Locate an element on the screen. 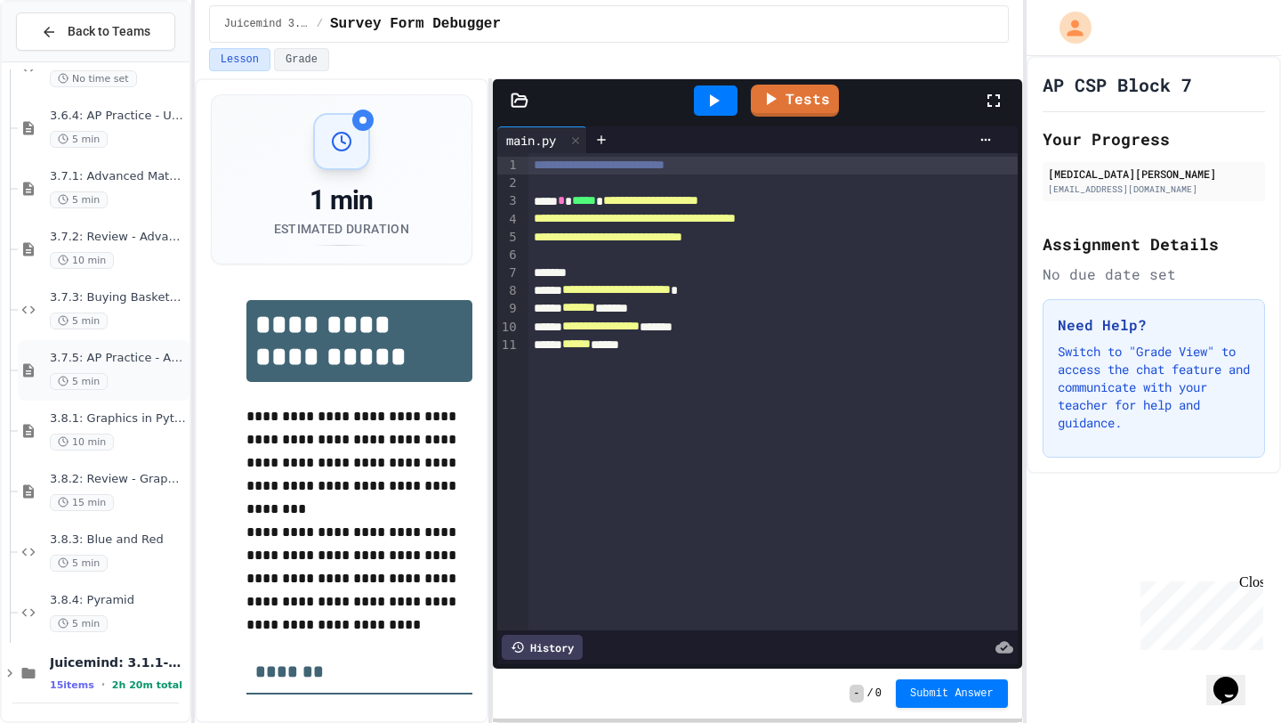 This screenshot has height=723, width=1281. div: 9 is located at coordinates (508, 309).